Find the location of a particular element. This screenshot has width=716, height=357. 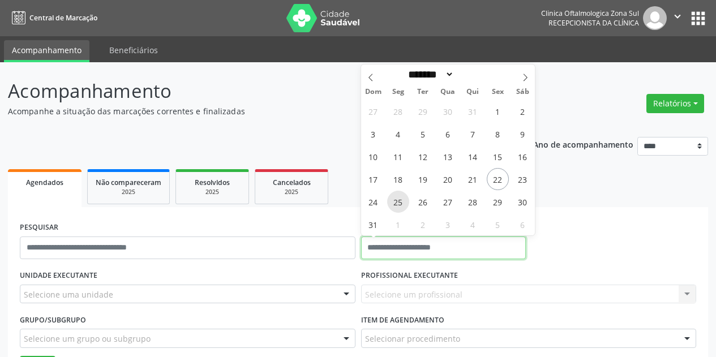

span: Agosto 18, 2025 is located at coordinates (398, 179).